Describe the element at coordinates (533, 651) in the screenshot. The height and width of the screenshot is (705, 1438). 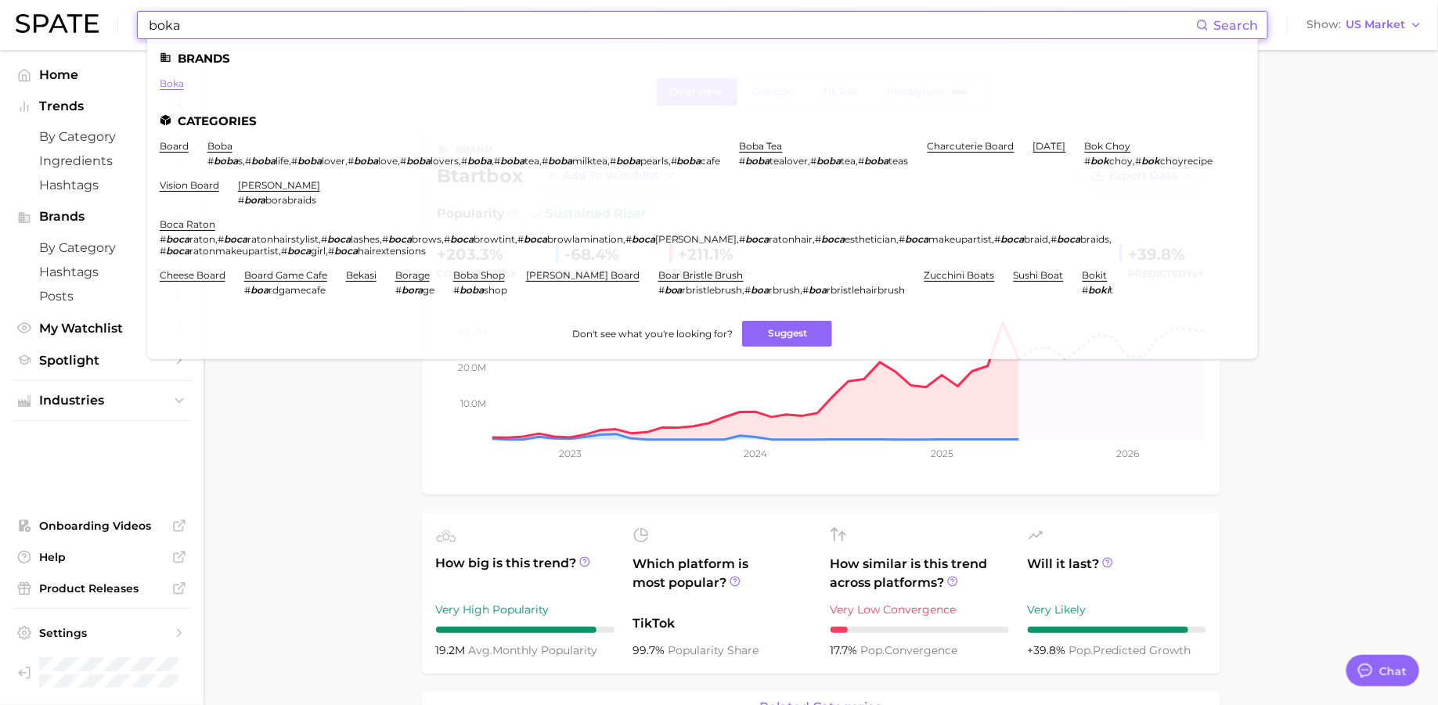
I see `span: monthly popularity` at that location.